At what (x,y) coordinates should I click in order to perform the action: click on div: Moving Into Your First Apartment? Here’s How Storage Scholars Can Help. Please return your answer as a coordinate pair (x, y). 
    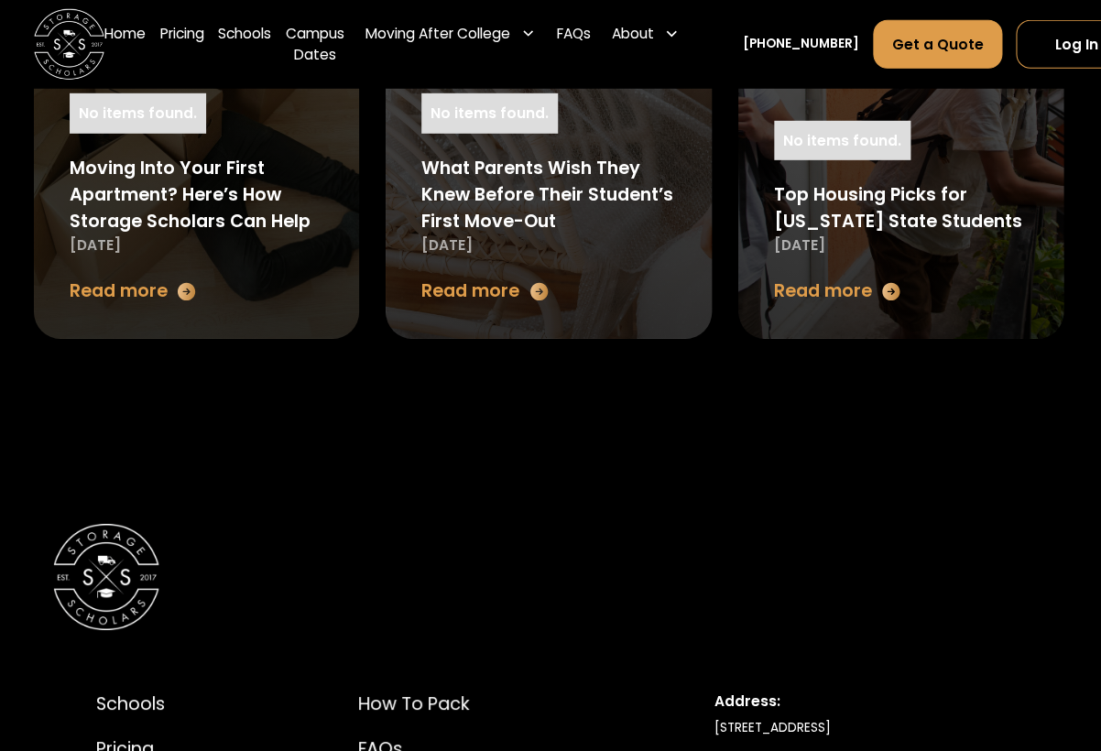
    Looking at the image, I should click on (197, 194).